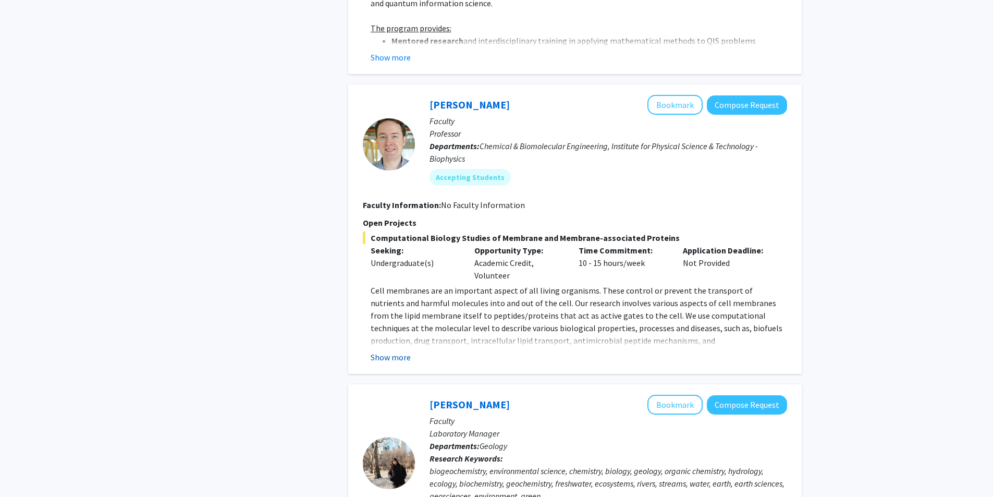  What do you see at coordinates (578, 346) in the screenshot?
I see `p: Cell membranes are an important aspect of all living organisms. These control or prevent the tran...` at bounding box center [578, 346].